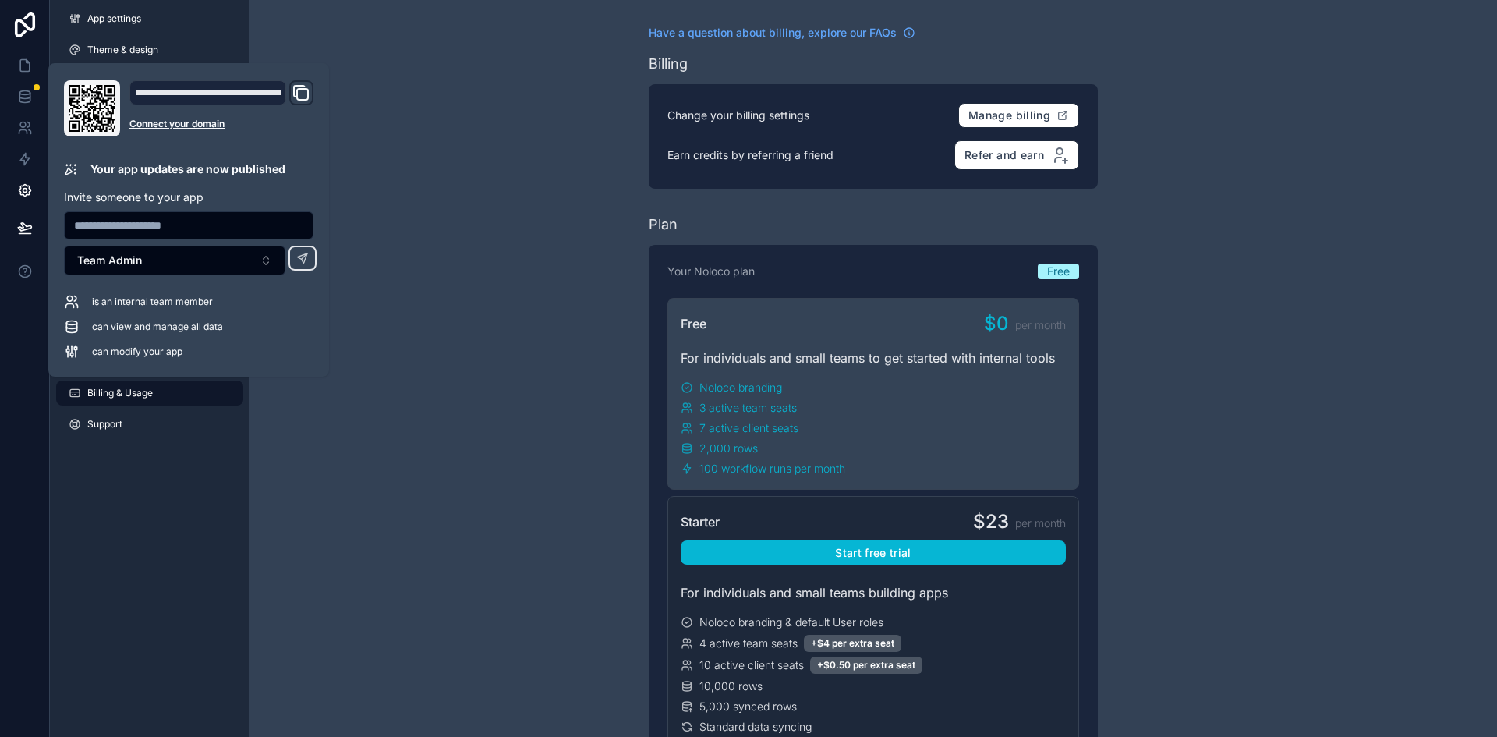  Describe the element at coordinates (175, 260) in the screenshot. I see `button: Select Button` at that location.